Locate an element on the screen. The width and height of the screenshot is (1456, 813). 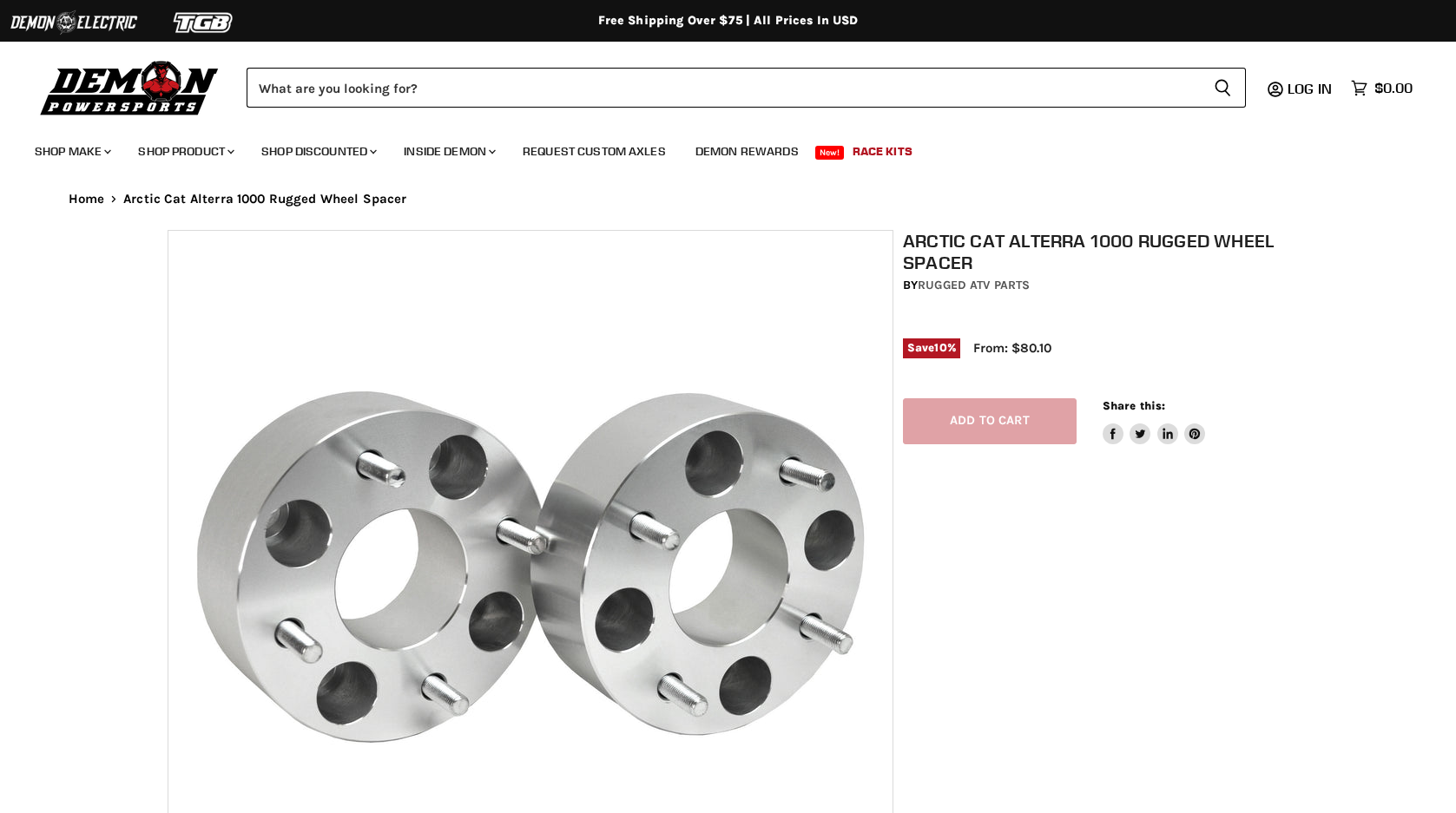
img: Demon Powersports is located at coordinates (129, 87).